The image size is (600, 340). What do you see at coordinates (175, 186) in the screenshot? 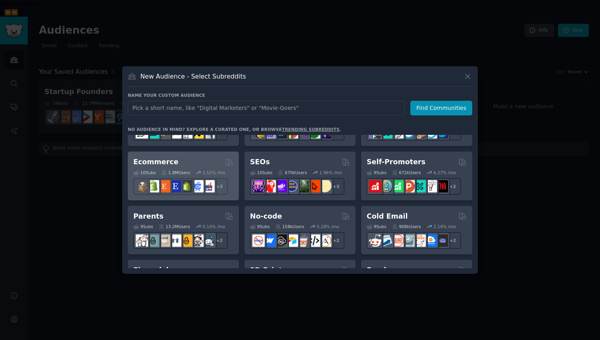
I see `img: EtsySellers` at bounding box center [175, 186].